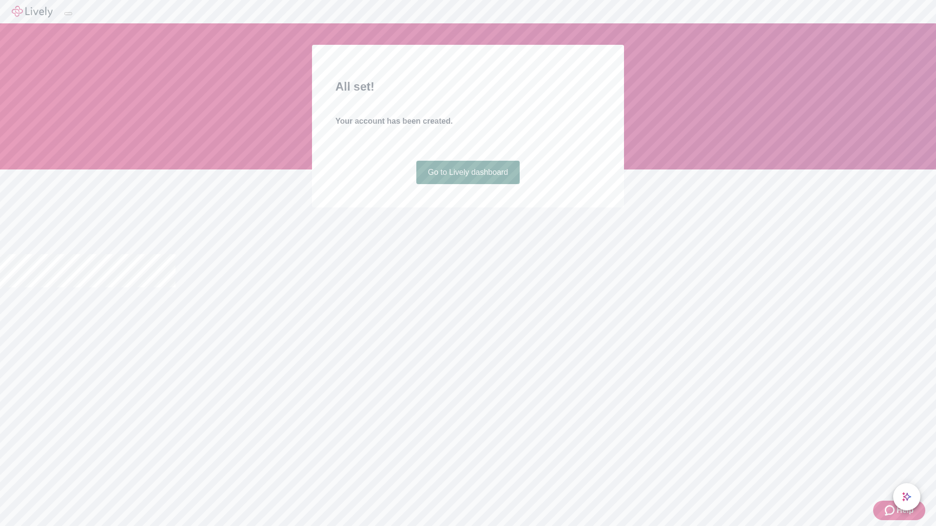 The image size is (936, 526). I want to click on a: Go to Lively dashboard, so click(468, 173).